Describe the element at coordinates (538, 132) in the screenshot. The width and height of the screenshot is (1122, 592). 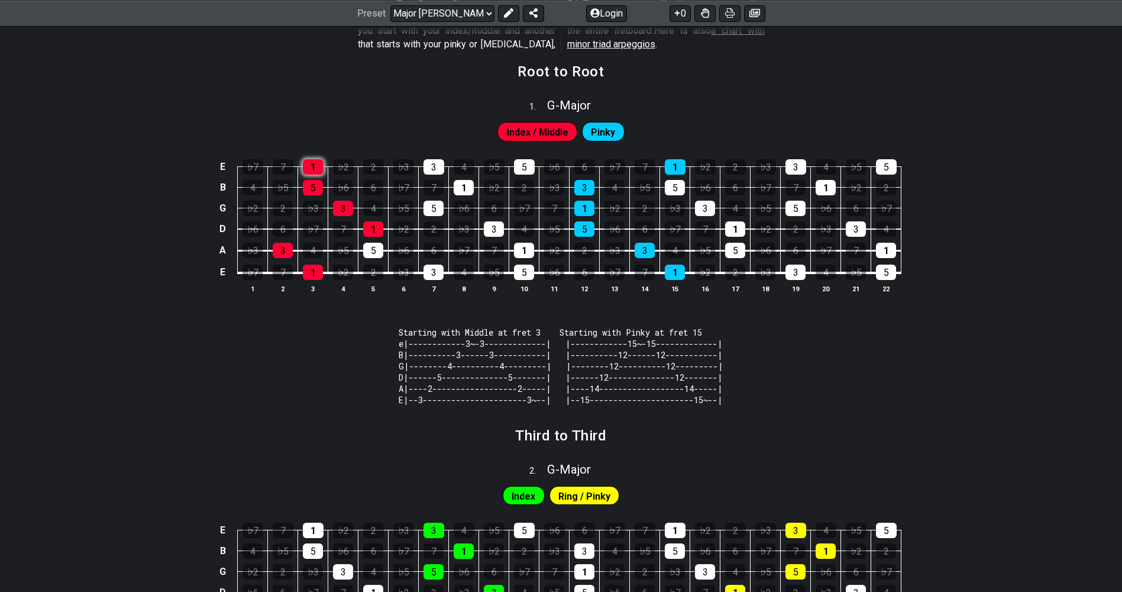
I see `span: First enable full edit mode to edit` at that location.